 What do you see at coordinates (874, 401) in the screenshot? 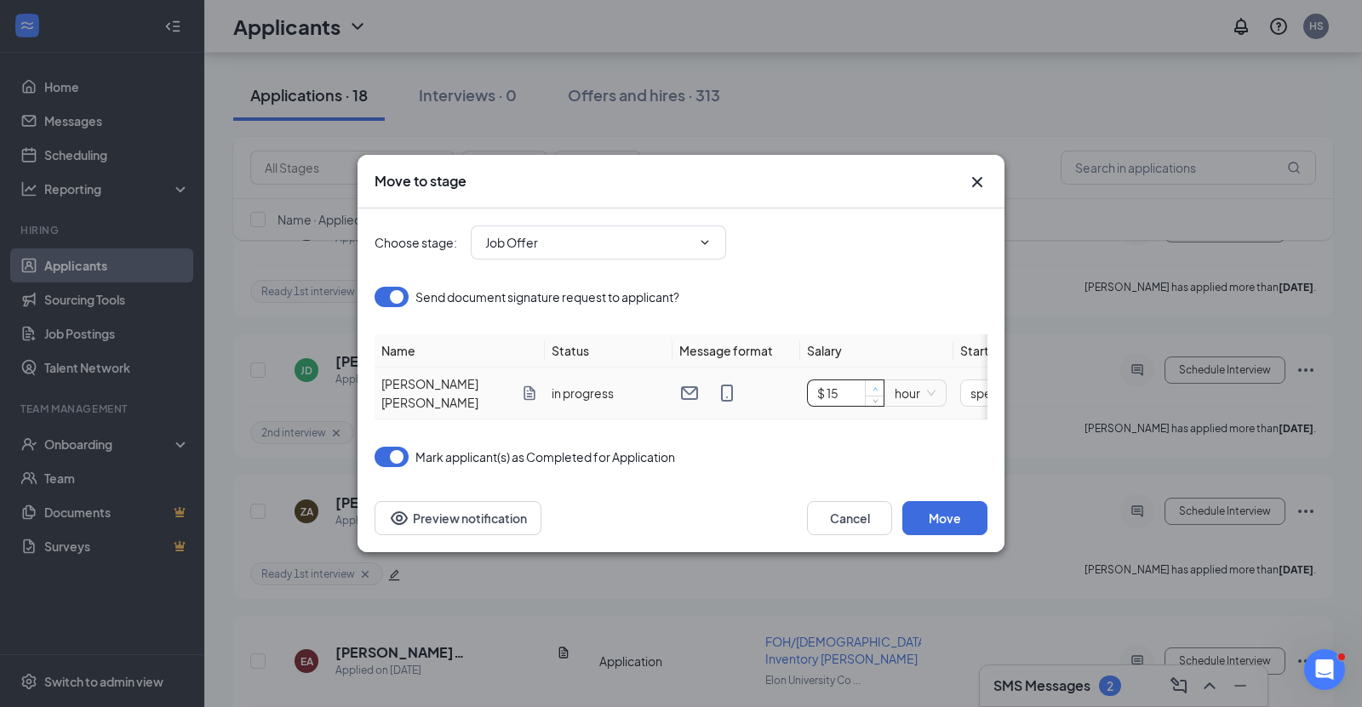
I see `span: Decrease Value` at bounding box center [874, 401].